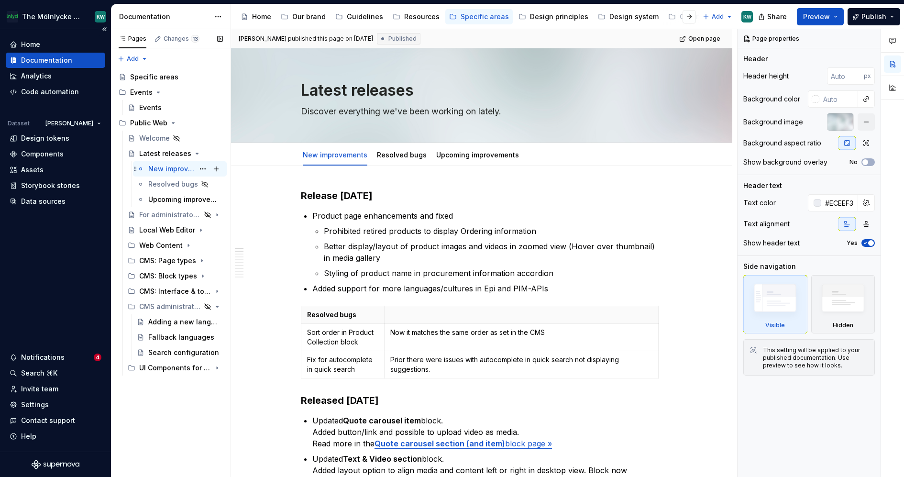 The image size is (904, 477). Describe the element at coordinates (493, 273) in the screenshot. I see `p: Styling of product name in procurement information accordion` at that location.